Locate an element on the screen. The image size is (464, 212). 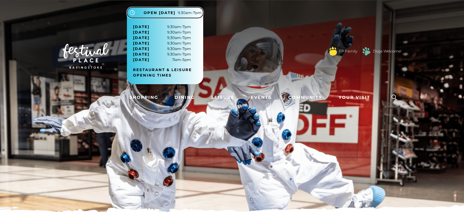
a: Leisure is located at coordinates (223, 97).